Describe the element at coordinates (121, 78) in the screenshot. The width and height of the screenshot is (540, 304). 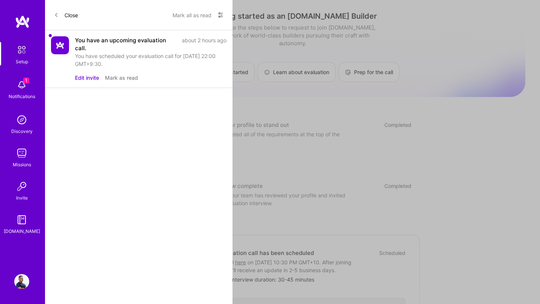
I see `button: Mark as read` at that location.